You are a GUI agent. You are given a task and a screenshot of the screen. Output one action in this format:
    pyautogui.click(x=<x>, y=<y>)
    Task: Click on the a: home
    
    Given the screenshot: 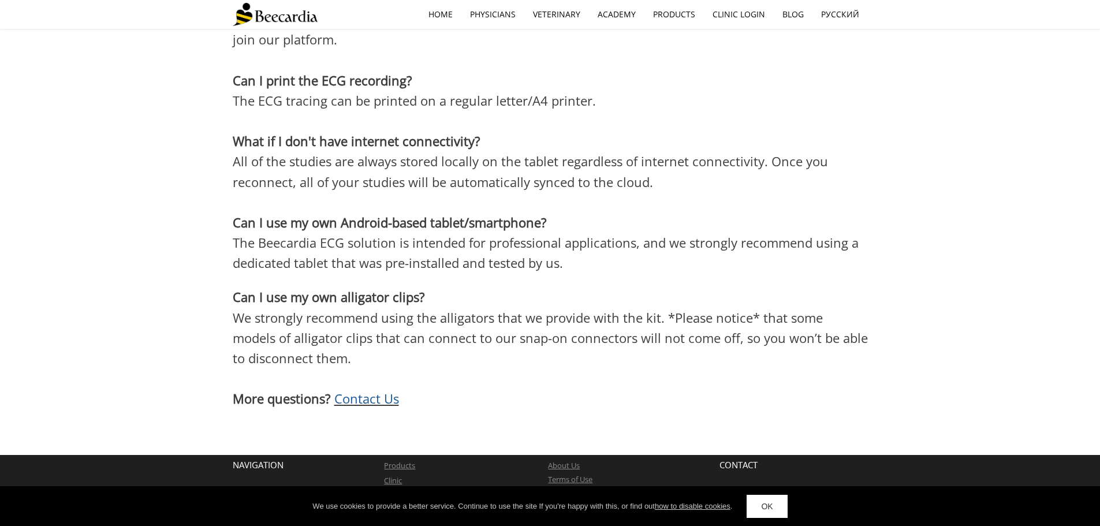 What is the action you would take?
    pyautogui.click(x=441, y=14)
    